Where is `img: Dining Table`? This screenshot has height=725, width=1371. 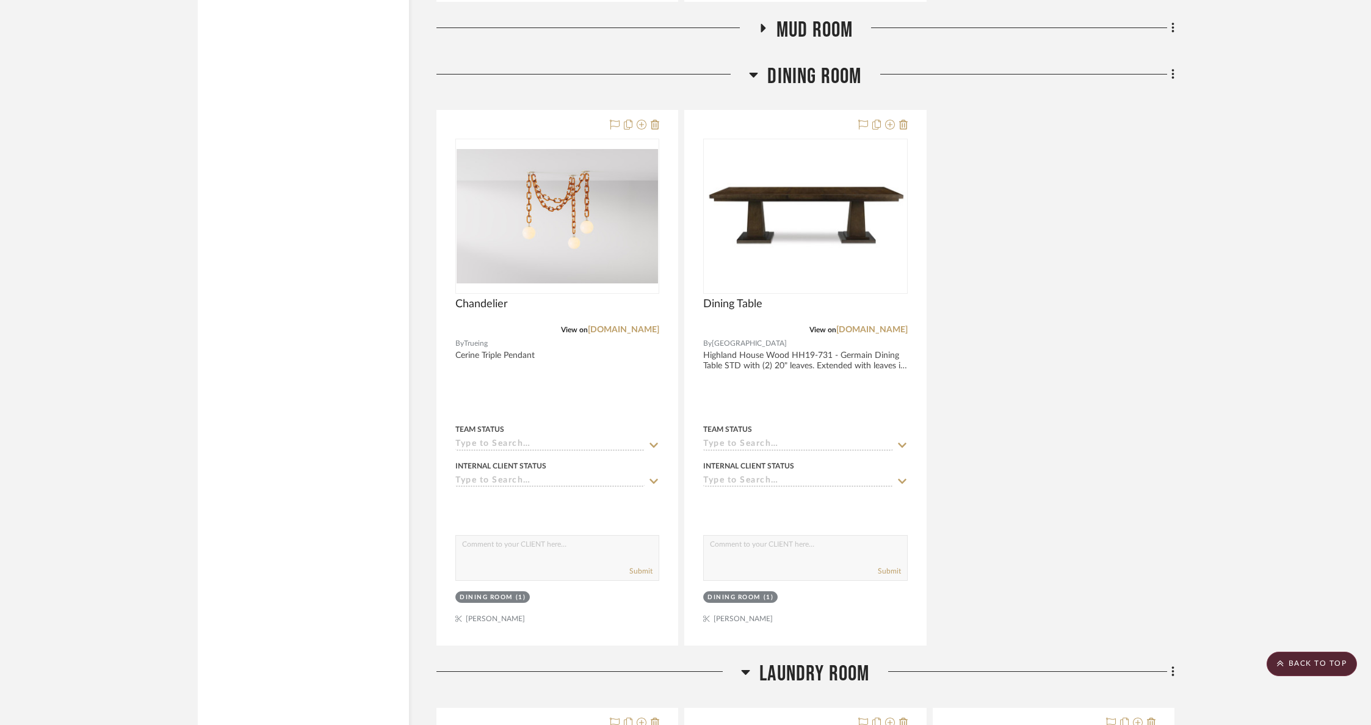
img: Dining Table is located at coordinates (805, 216).